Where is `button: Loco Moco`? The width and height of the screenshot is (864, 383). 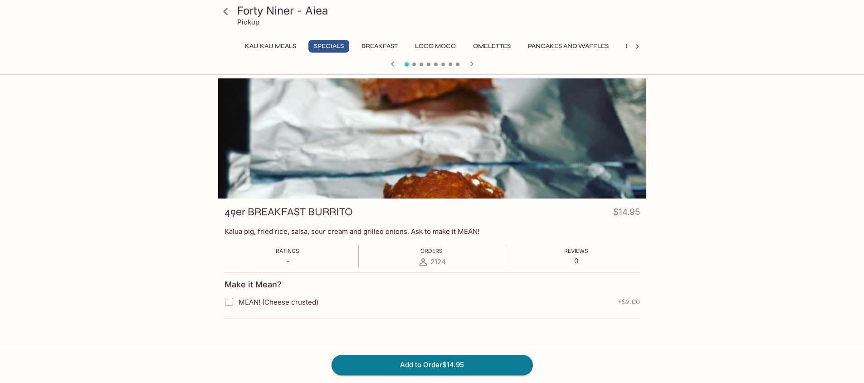
button: Loco Moco is located at coordinates (435, 46).